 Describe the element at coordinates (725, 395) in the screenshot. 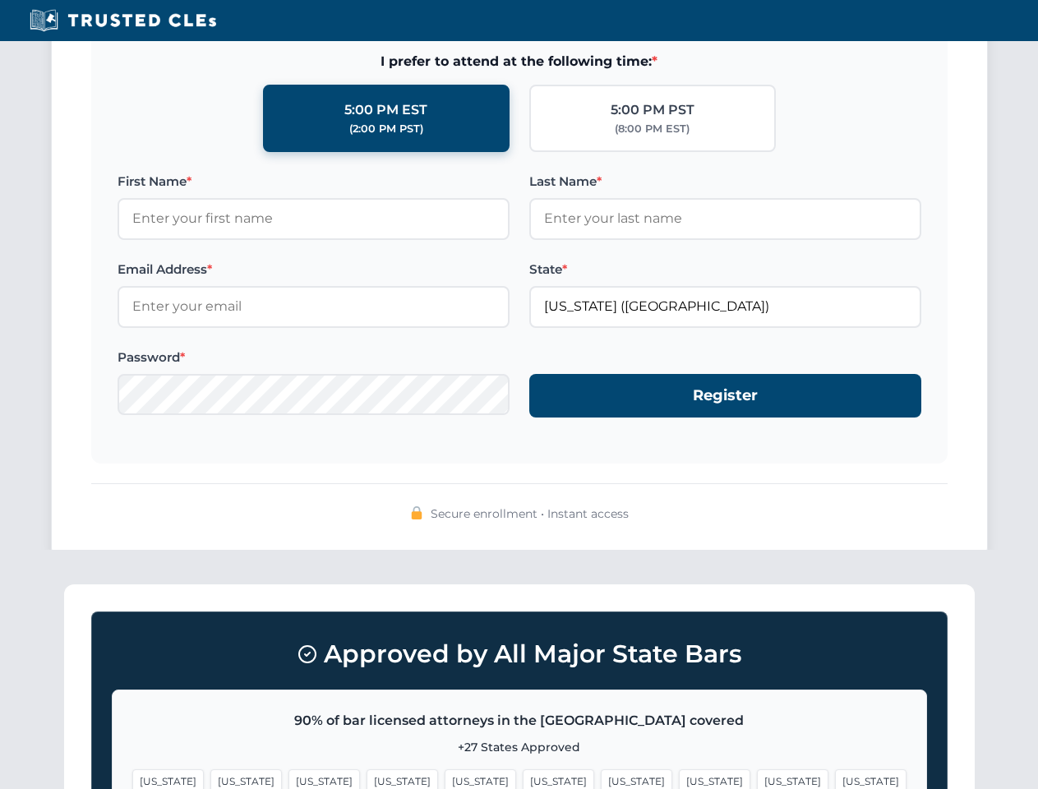

I see `button: Register` at that location.